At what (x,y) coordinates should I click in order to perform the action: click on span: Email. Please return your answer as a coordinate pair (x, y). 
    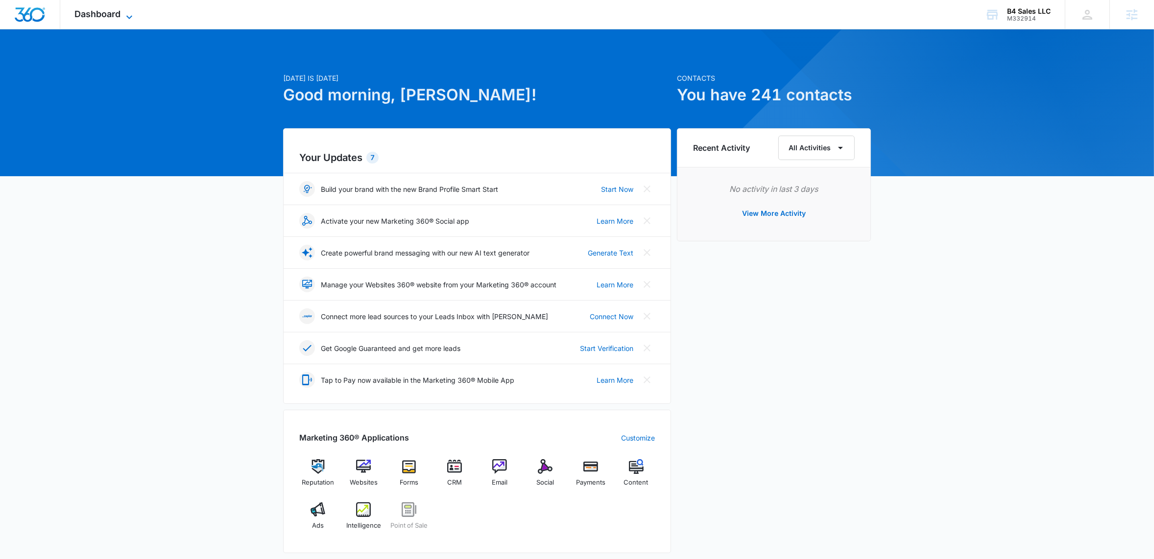
    Looking at the image, I should click on (499, 483).